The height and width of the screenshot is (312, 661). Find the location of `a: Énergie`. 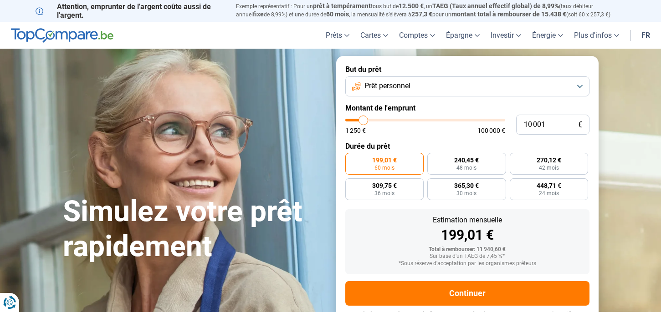

a: Énergie is located at coordinates (547, 35).